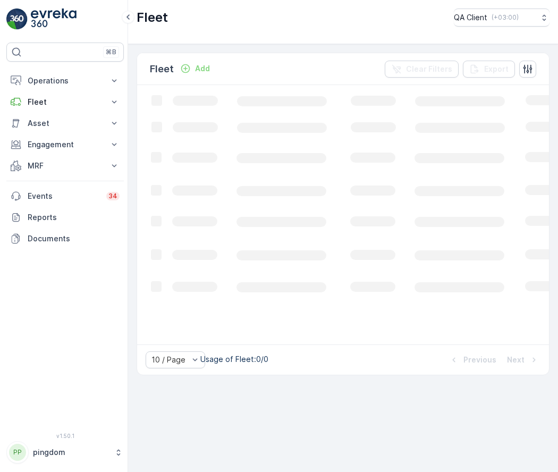 This screenshot has height=472, width=558. What do you see at coordinates (65, 217) in the screenshot?
I see `a: Reports` at bounding box center [65, 217].